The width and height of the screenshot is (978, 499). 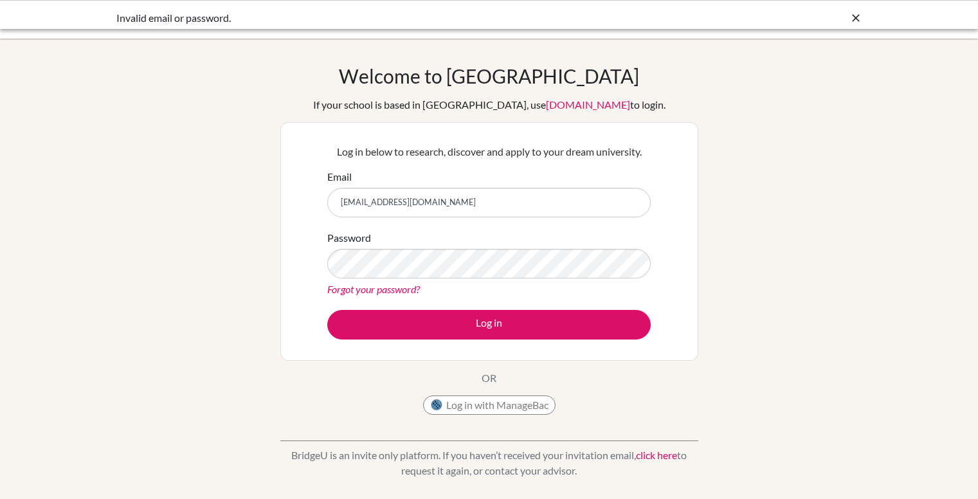 I want to click on a: click here, so click(x=657, y=455).